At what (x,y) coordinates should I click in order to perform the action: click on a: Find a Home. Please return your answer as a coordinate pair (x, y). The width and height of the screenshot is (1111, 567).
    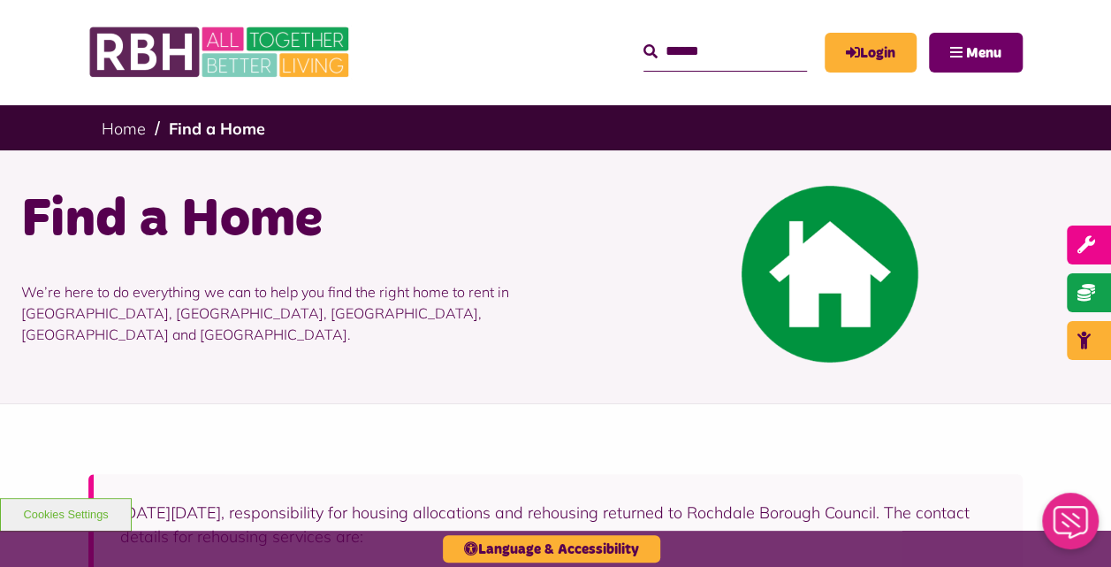
    Looking at the image, I should click on (217, 128).